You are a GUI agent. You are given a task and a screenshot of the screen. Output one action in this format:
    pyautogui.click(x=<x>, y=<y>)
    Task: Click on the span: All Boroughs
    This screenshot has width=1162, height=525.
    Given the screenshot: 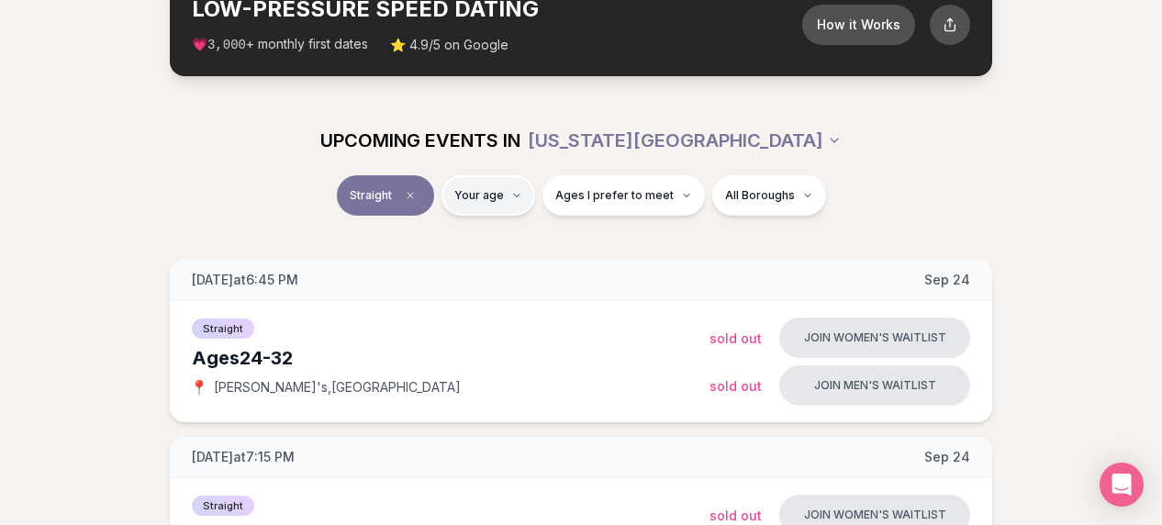 What is the action you would take?
    pyautogui.click(x=760, y=196)
    